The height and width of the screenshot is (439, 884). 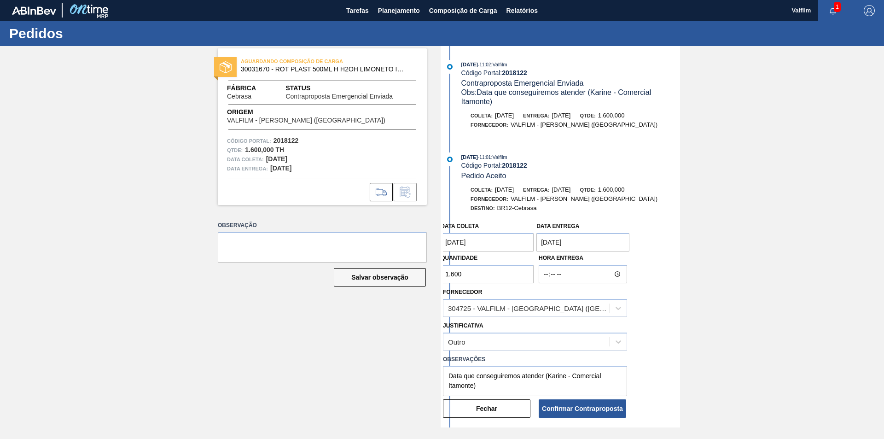 What do you see at coordinates (247, 169) in the screenshot?
I see `span: Data entrega:` at bounding box center [247, 169].